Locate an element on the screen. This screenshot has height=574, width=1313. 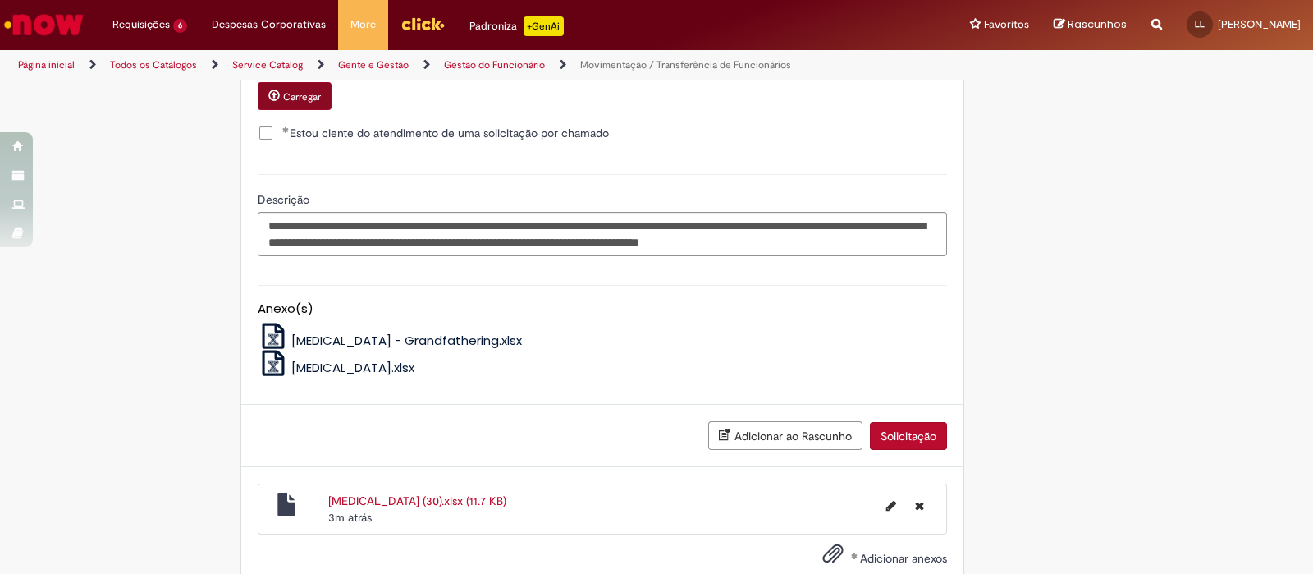
span: Estou ciente do atendimento de uma solicitação por chamado is located at coordinates (446, 133).